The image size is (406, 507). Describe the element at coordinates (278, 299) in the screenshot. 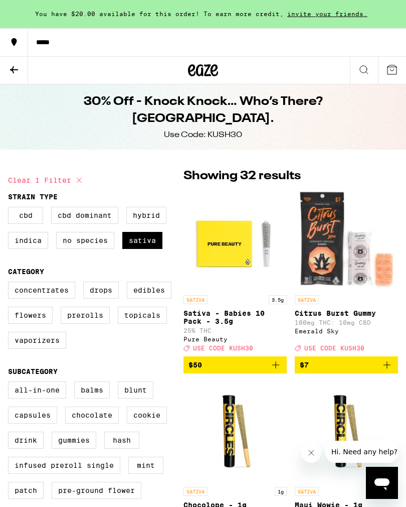

I see `p: 3.5g` at that location.